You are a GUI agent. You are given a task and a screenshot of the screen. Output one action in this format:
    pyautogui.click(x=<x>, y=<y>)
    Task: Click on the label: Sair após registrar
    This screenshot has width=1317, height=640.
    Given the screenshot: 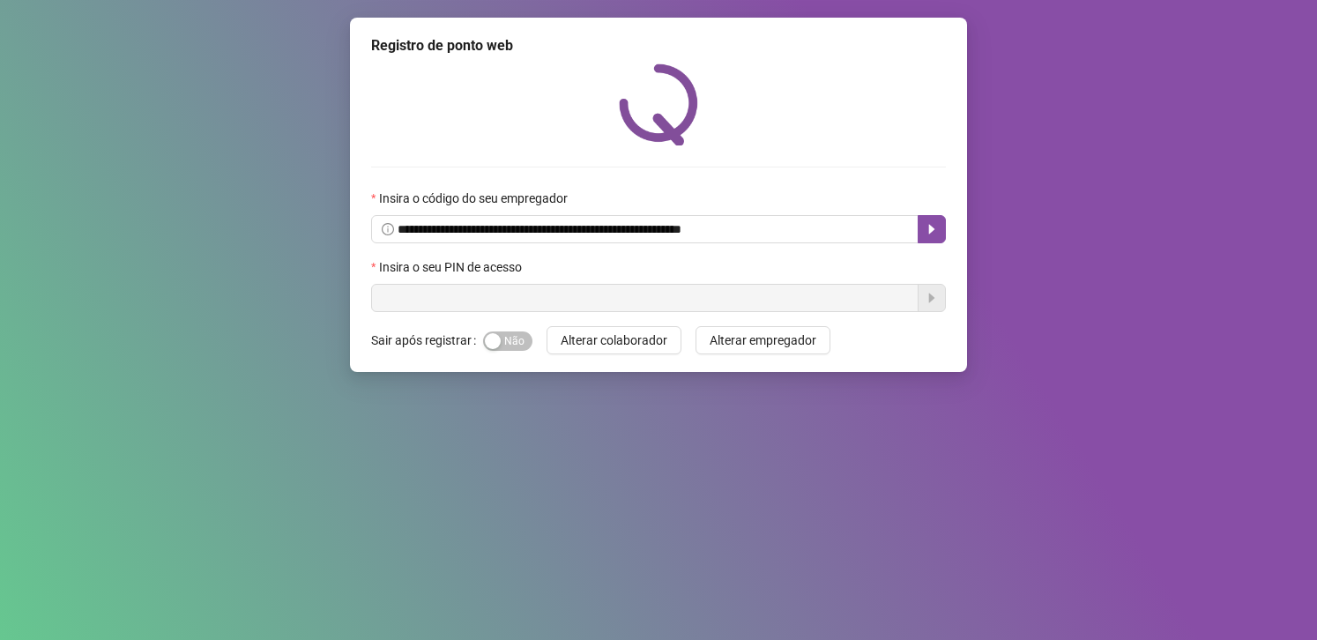 What is the action you would take?
    pyautogui.click(x=426, y=340)
    